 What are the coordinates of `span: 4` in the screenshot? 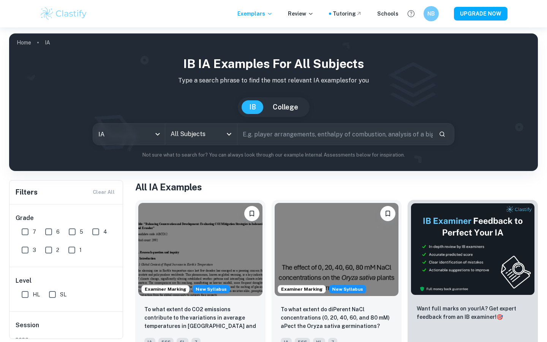 It's located at (105, 232).